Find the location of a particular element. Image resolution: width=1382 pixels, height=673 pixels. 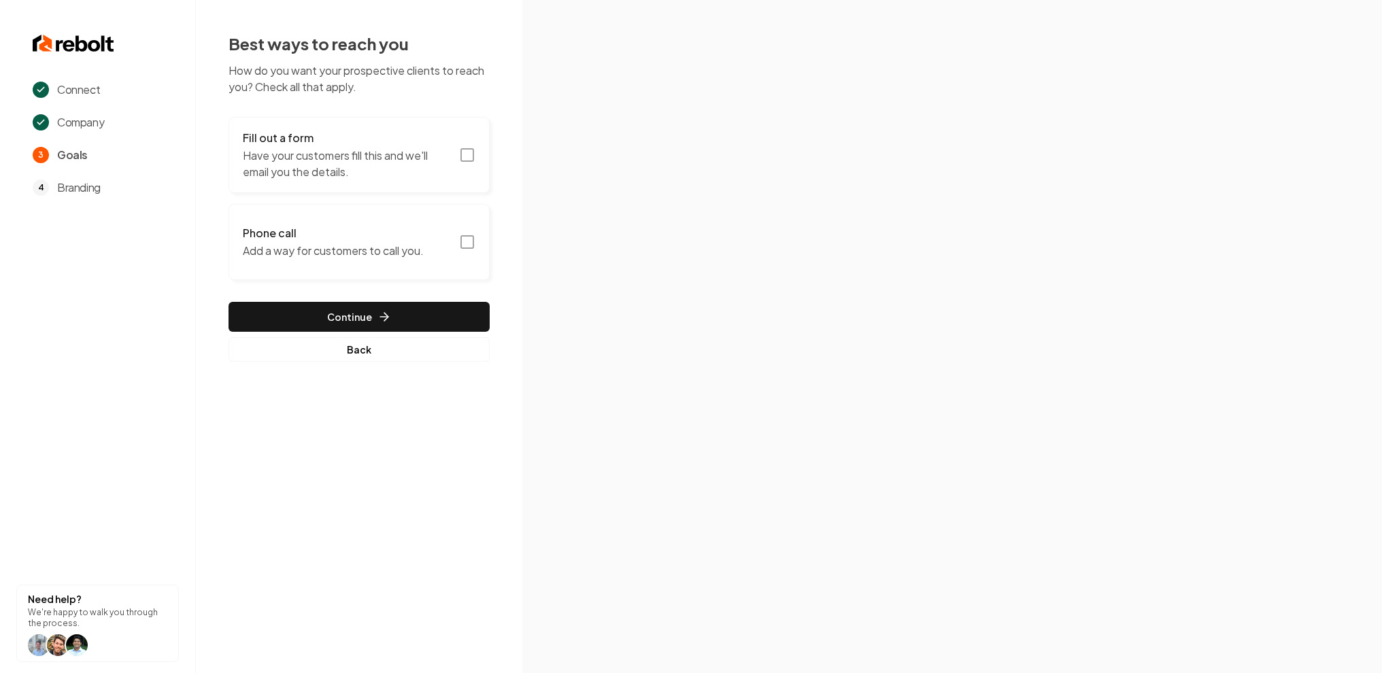

img: Rebolt Logo is located at coordinates (73, 44).